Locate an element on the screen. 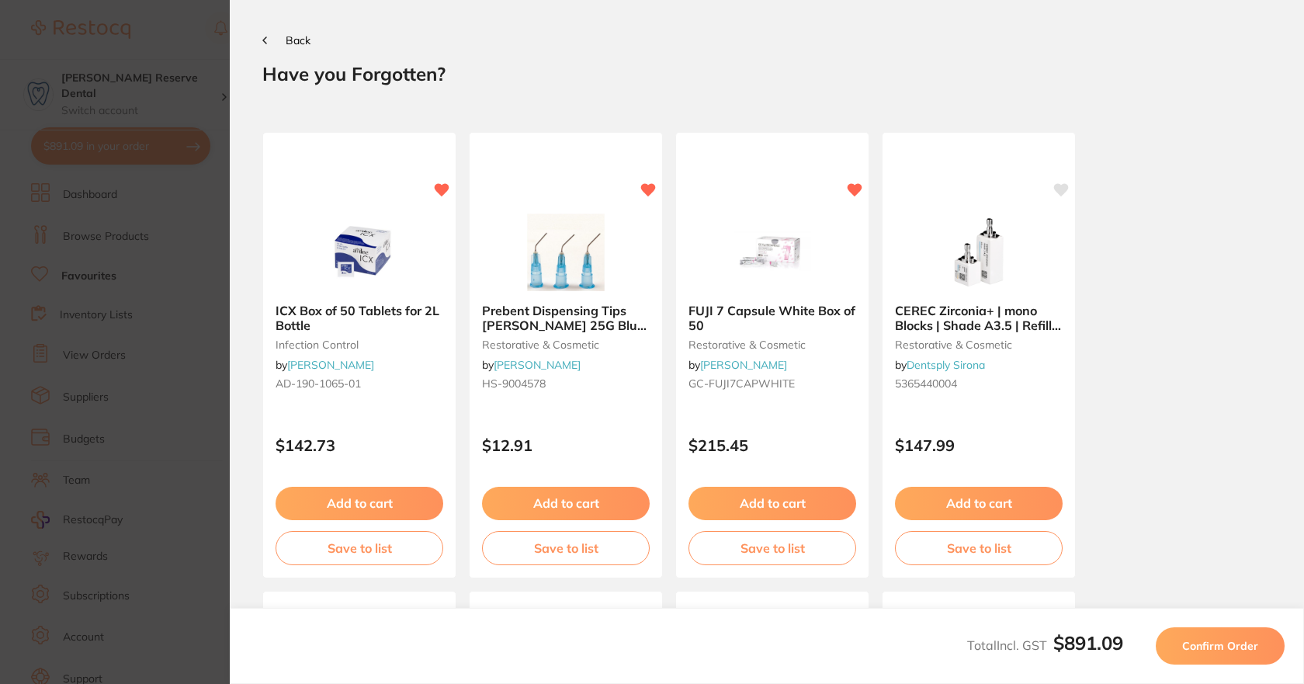  b: CEREC Zirconia+ | mono Blocks | Shade A3.5 | Refill of 3 is located at coordinates (979, 317).